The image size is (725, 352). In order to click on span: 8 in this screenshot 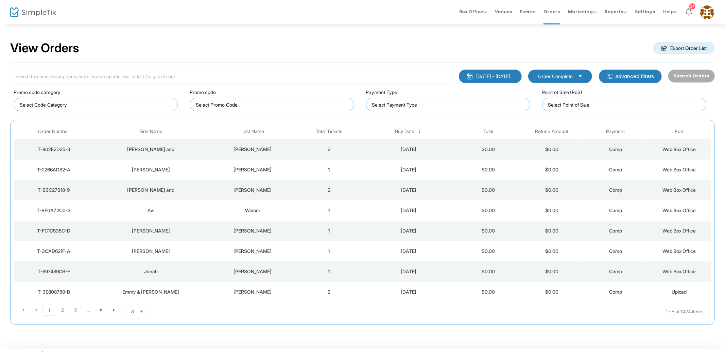, I will do `click(133, 312)`.